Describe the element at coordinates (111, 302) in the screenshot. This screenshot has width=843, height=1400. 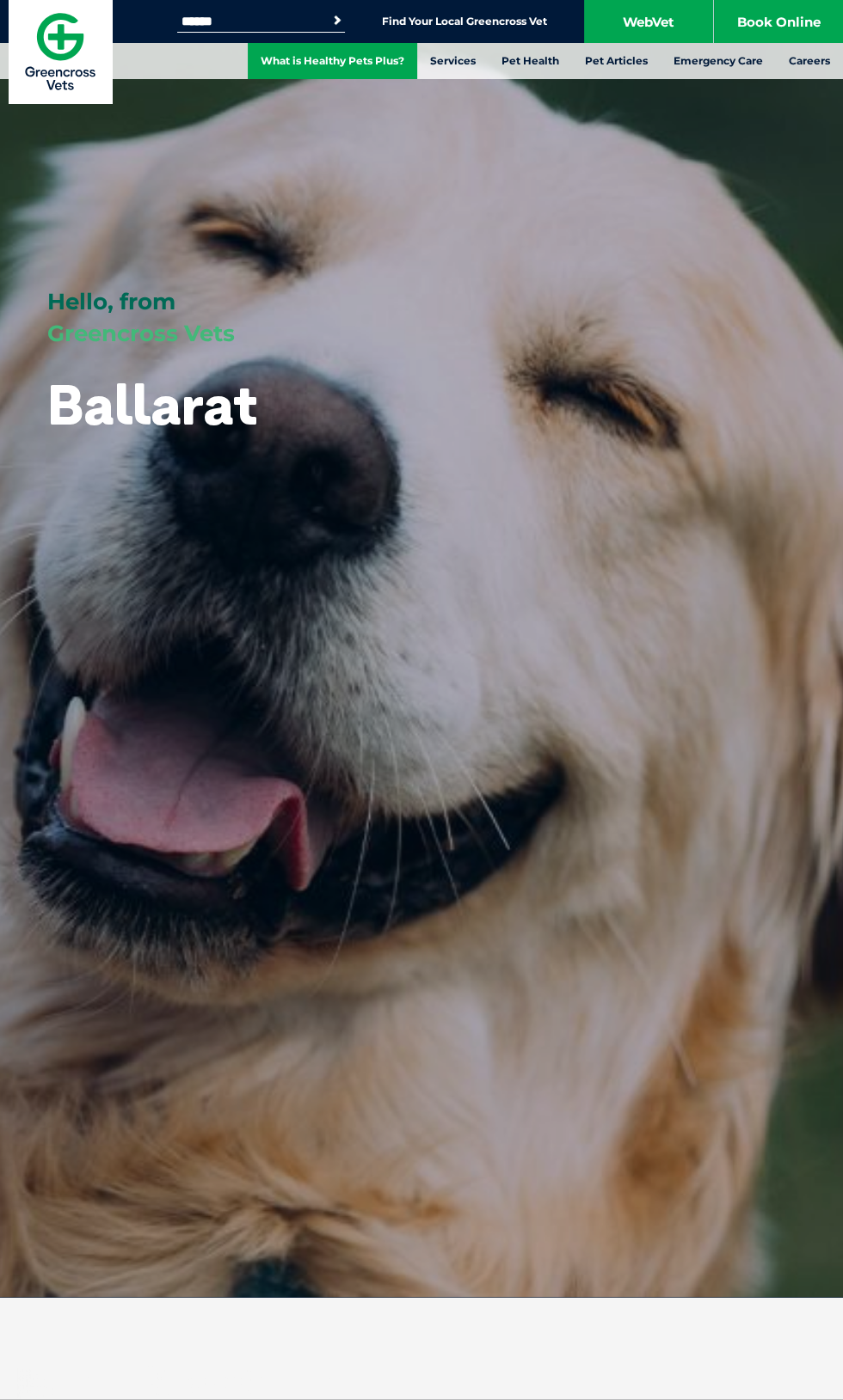
I see `span: Hello, from` at that location.